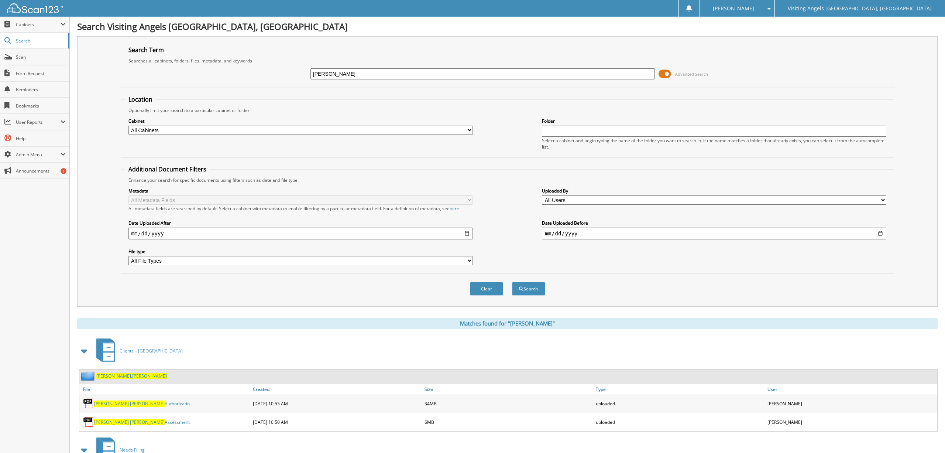  I want to click on div: All metadata fields are searched by default. Select a cabinet with metadata to enable filtering b..., so click(301, 208).